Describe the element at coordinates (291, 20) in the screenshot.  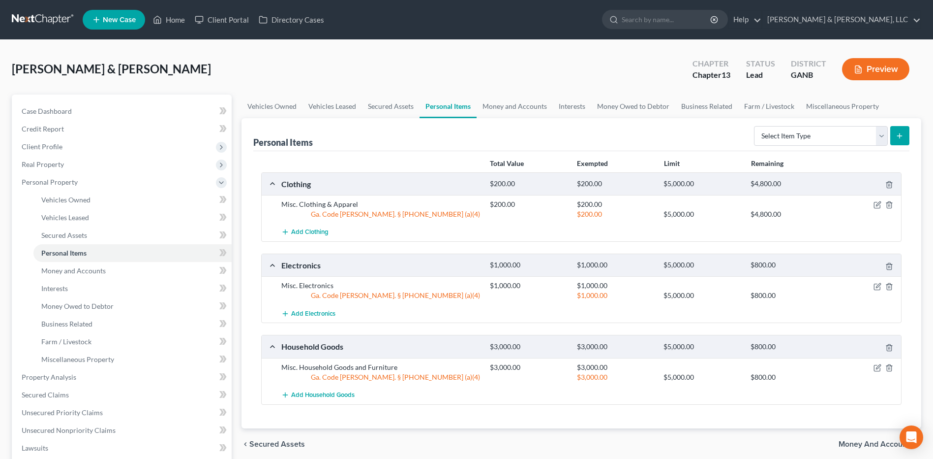
I see `a: Directory Cases` at that location.